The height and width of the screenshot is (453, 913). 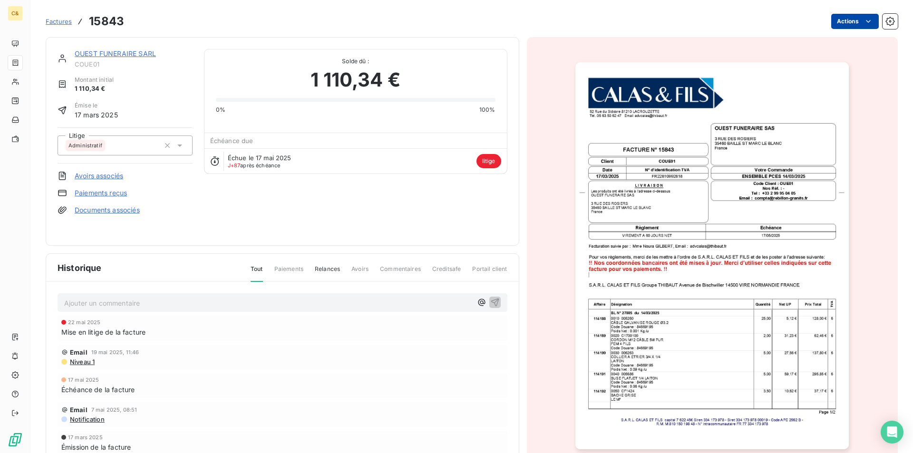 What do you see at coordinates (96, 106) in the screenshot?
I see `span: Émise le` at bounding box center [96, 106].